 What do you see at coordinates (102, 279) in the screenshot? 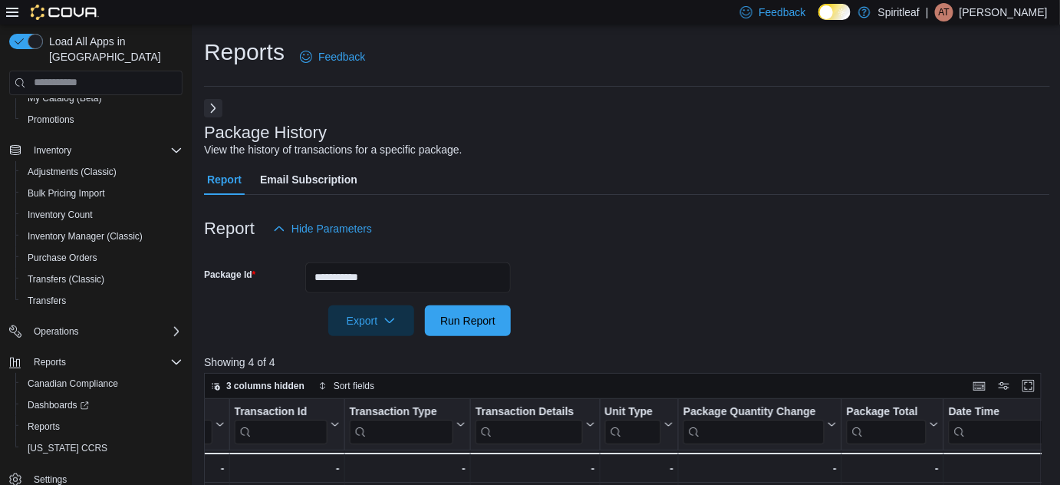
I see `button: Transfers (Classic)` at bounding box center [102, 279].